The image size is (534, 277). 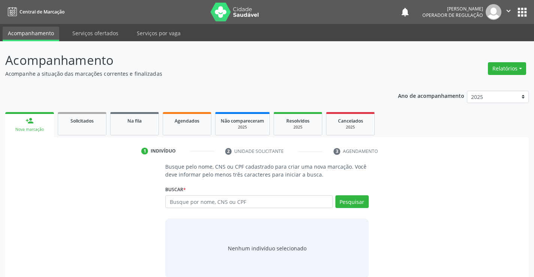 I want to click on a: Serviços por vaga, so click(x=159, y=33).